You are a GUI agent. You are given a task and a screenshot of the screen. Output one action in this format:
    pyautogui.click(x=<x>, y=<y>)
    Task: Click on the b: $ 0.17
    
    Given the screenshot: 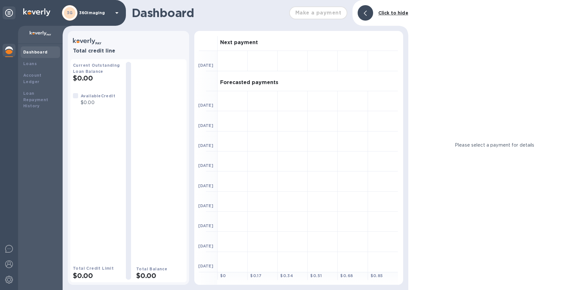 What is the action you would take?
    pyautogui.click(x=255, y=276)
    